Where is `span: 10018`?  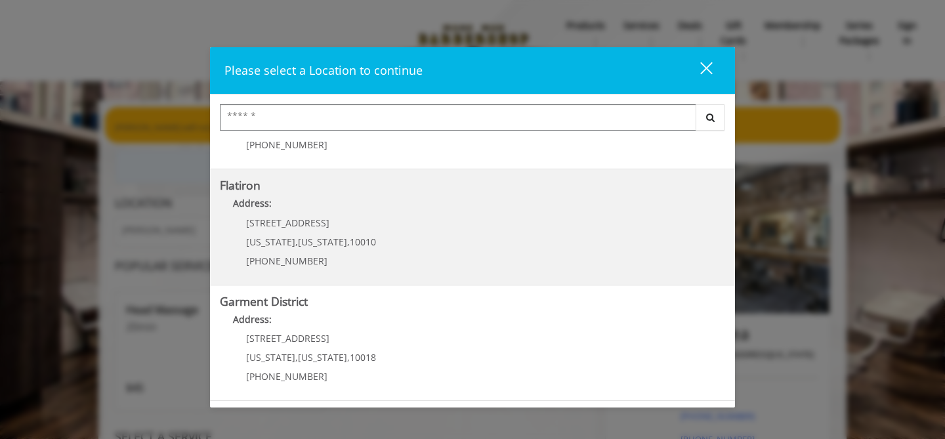
span: 10018 is located at coordinates (363, 357).